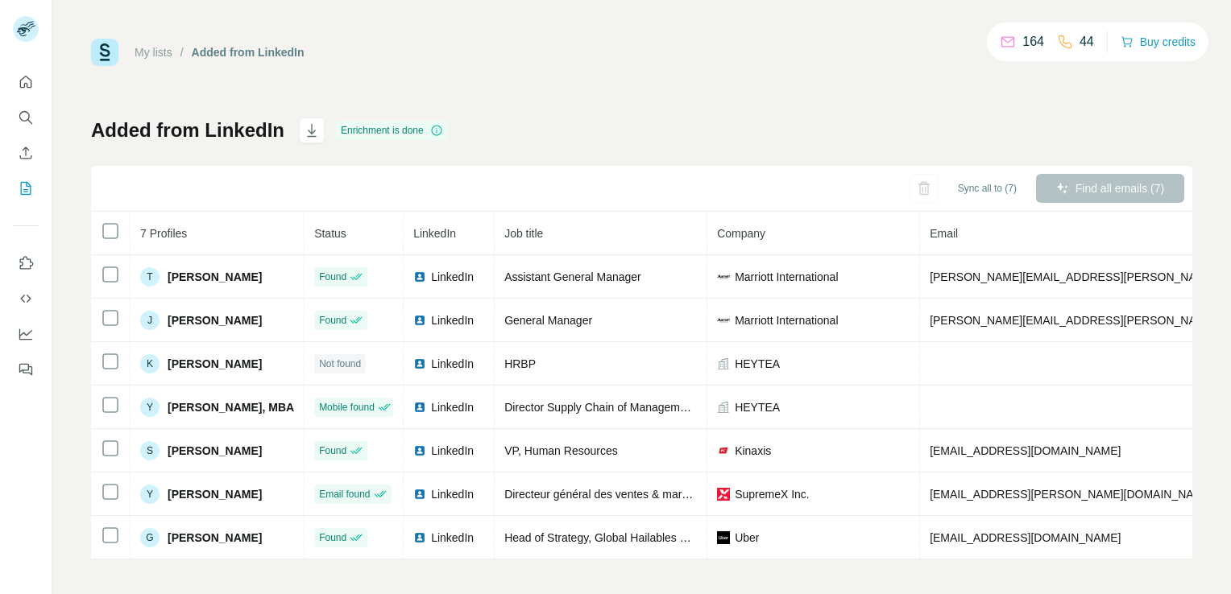 This screenshot has width=1231, height=594. Describe the element at coordinates (150, 277) in the screenshot. I see `div: T` at that location.